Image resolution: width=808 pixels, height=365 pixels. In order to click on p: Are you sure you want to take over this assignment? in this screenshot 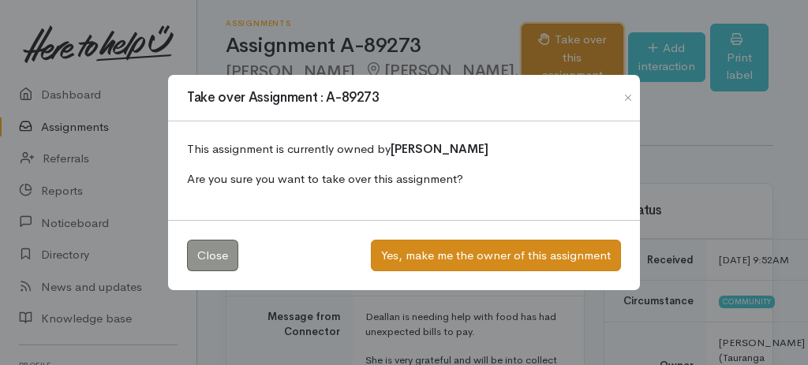, I will do `click(404, 179)`.